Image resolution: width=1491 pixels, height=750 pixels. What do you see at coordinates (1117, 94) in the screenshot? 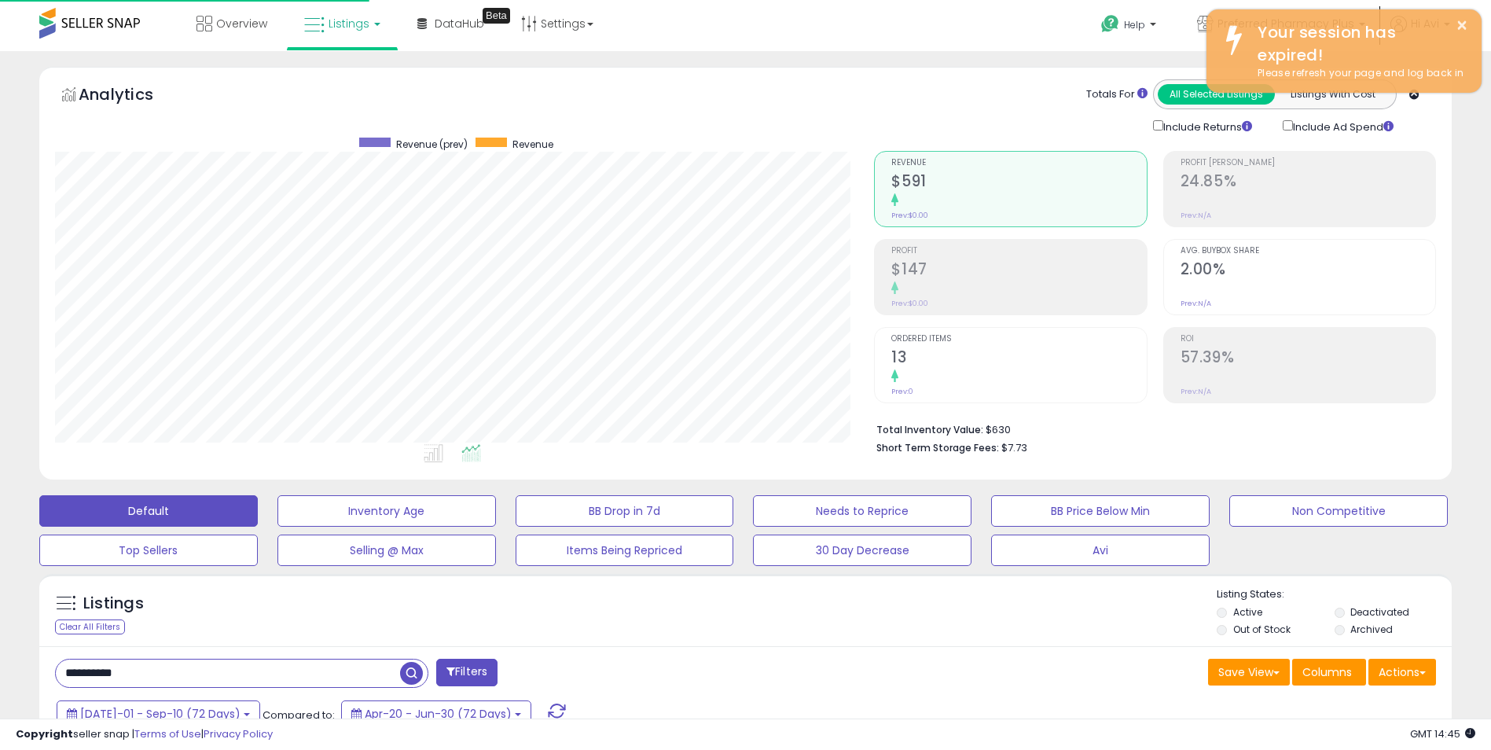
I see `div: Totals For` at bounding box center [1117, 94].